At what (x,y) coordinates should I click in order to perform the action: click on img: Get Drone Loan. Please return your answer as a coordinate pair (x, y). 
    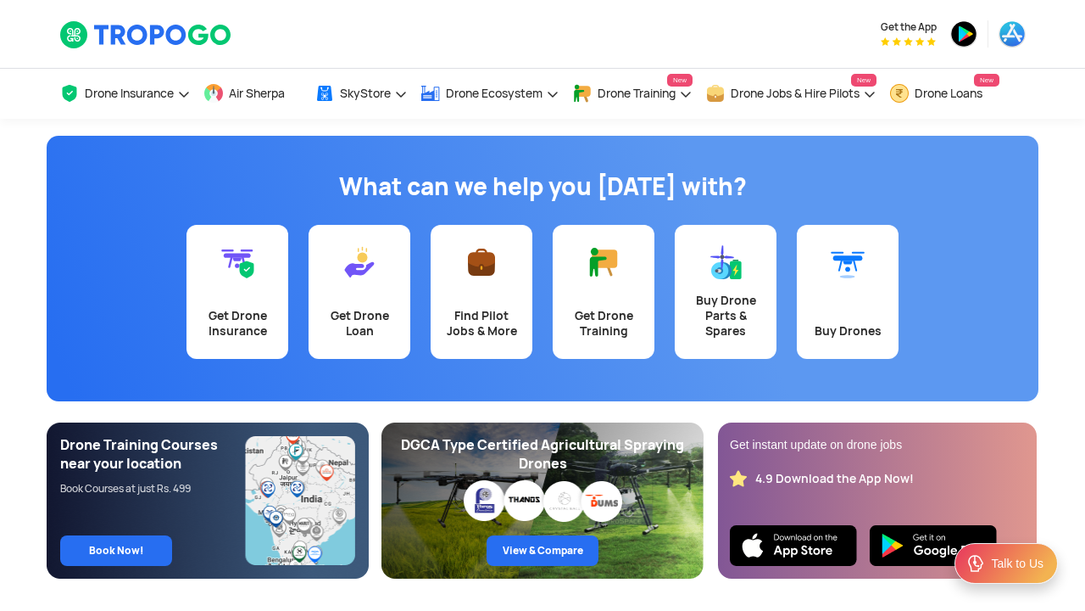
    Looking at the image, I should click on (360, 262).